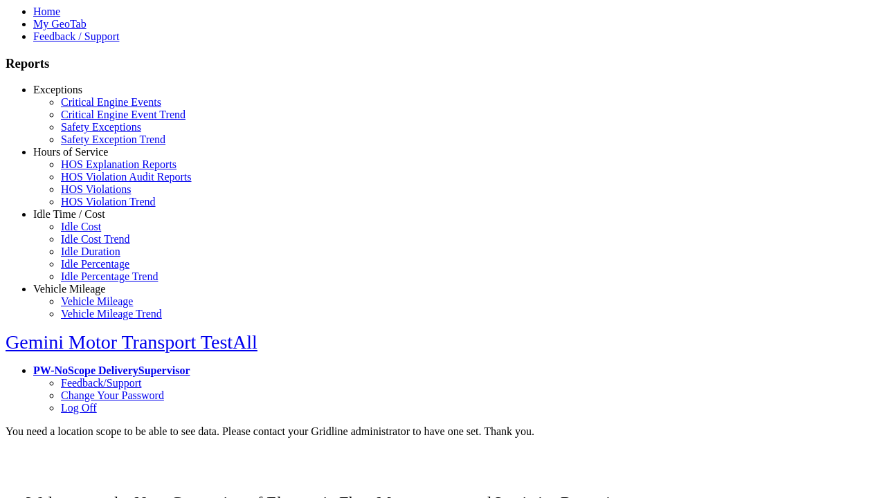  What do you see at coordinates (96, 189) in the screenshot?
I see `a: HOS Violations` at bounding box center [96, 189].